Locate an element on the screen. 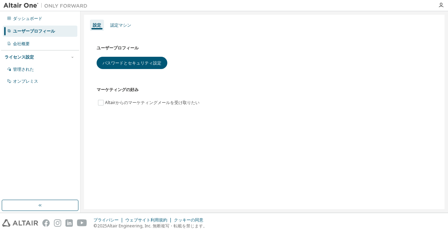  font: マーケティングの好み is located at coordinates (118, 89).